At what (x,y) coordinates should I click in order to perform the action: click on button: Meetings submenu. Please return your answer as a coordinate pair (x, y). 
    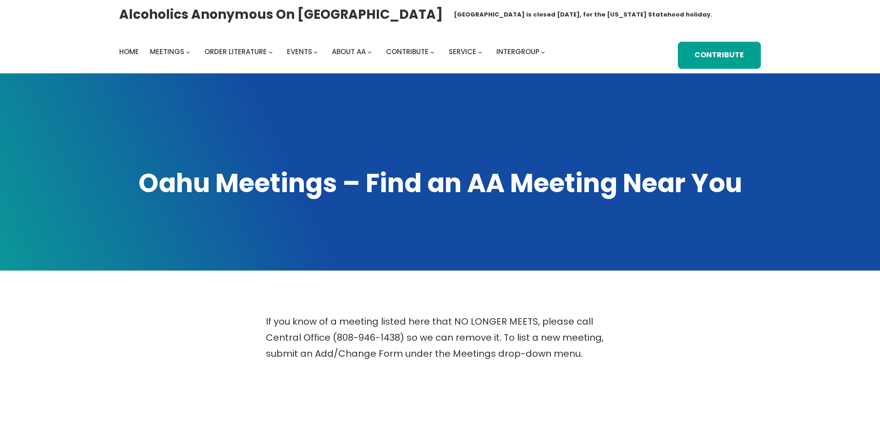
    Looking at the image, I should click on (188, 52).